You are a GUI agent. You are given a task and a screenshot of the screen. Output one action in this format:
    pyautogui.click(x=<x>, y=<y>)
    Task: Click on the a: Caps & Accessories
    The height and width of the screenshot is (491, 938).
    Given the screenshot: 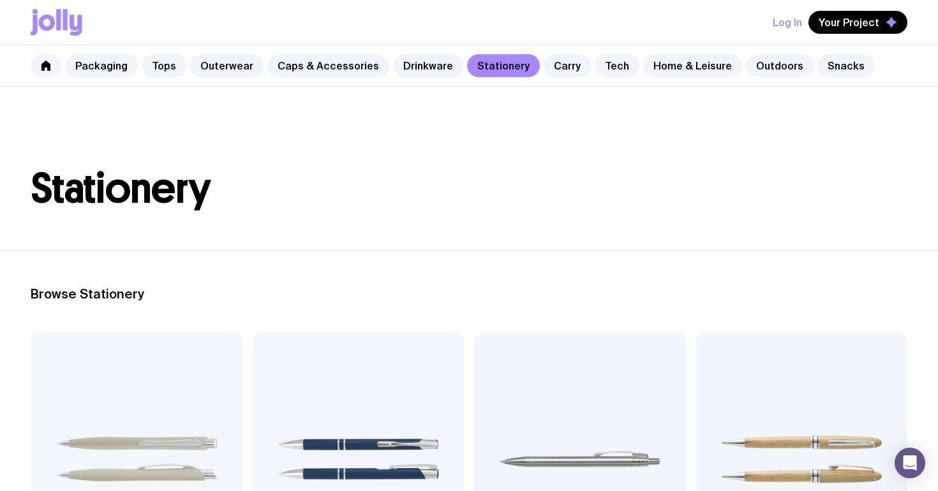 What is the action you would take?
    pyautogui.click(x=328, y=66)
    